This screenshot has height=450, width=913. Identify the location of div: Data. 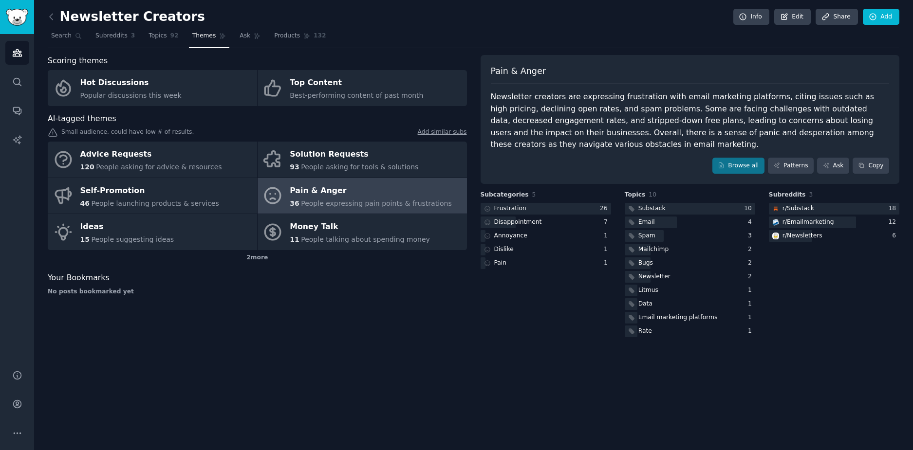
(645, 304).